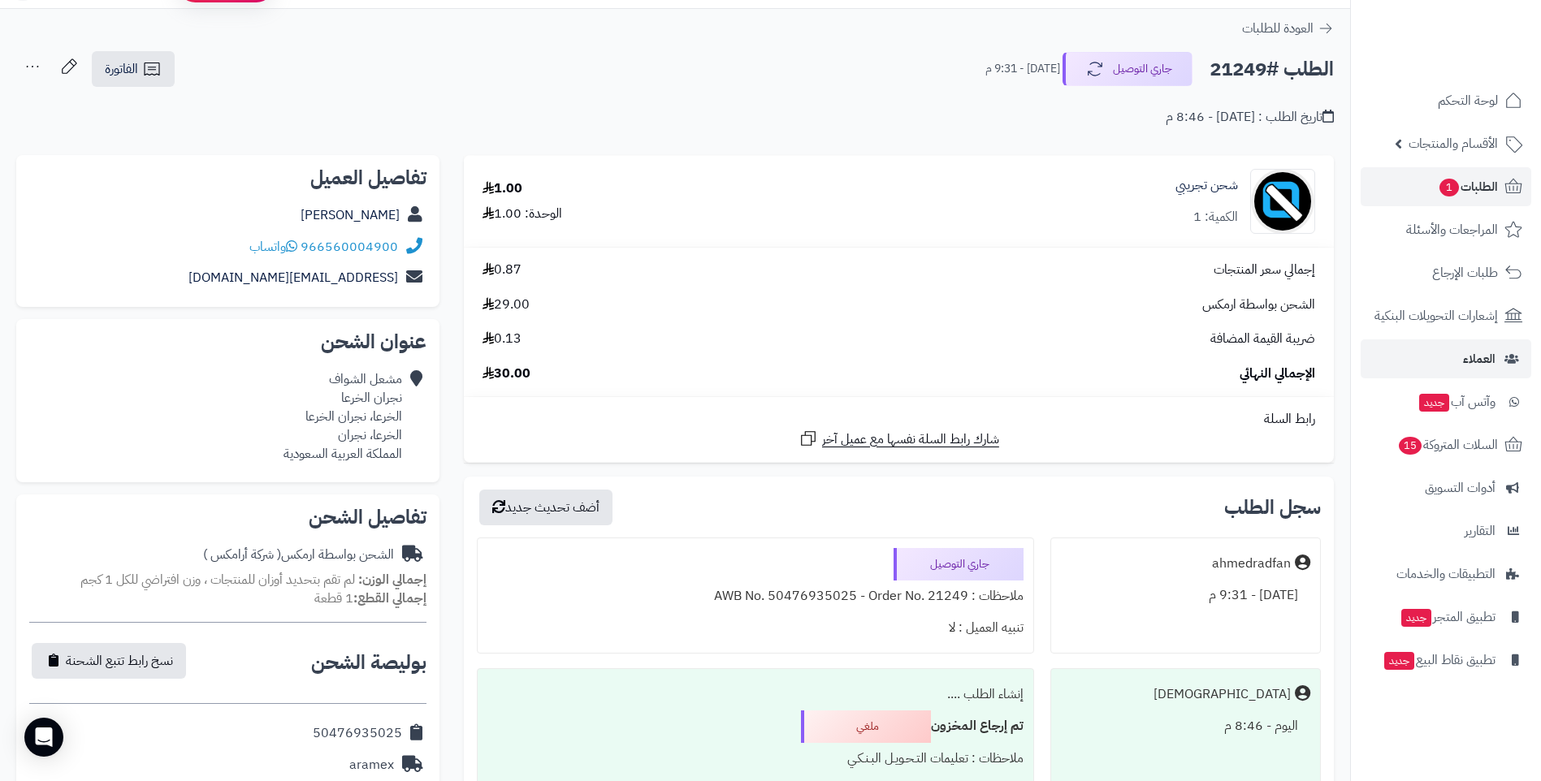 The height and width of the screenshot is (781, 1541). What do you see at coordinates (1272, 508) in the screenshot?
I see `h3: سجل الطلب` at bounding box center [1272, 508].